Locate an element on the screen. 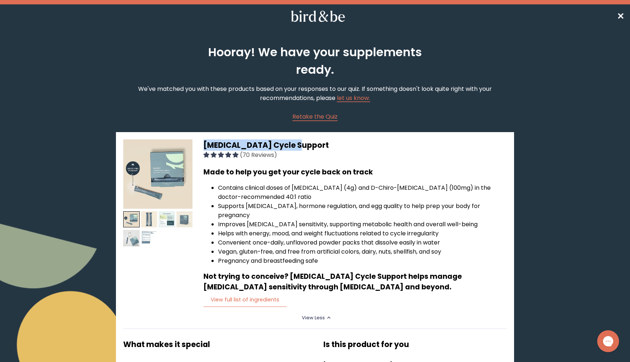 This screenshot has width=630, height=362. summary: View Less < is located at coordinates (315, 318).